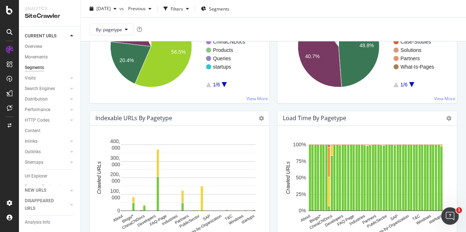  Describe the element at coordinates (178, 52) in the screenshot. I see `text: 56.5%` at that location.